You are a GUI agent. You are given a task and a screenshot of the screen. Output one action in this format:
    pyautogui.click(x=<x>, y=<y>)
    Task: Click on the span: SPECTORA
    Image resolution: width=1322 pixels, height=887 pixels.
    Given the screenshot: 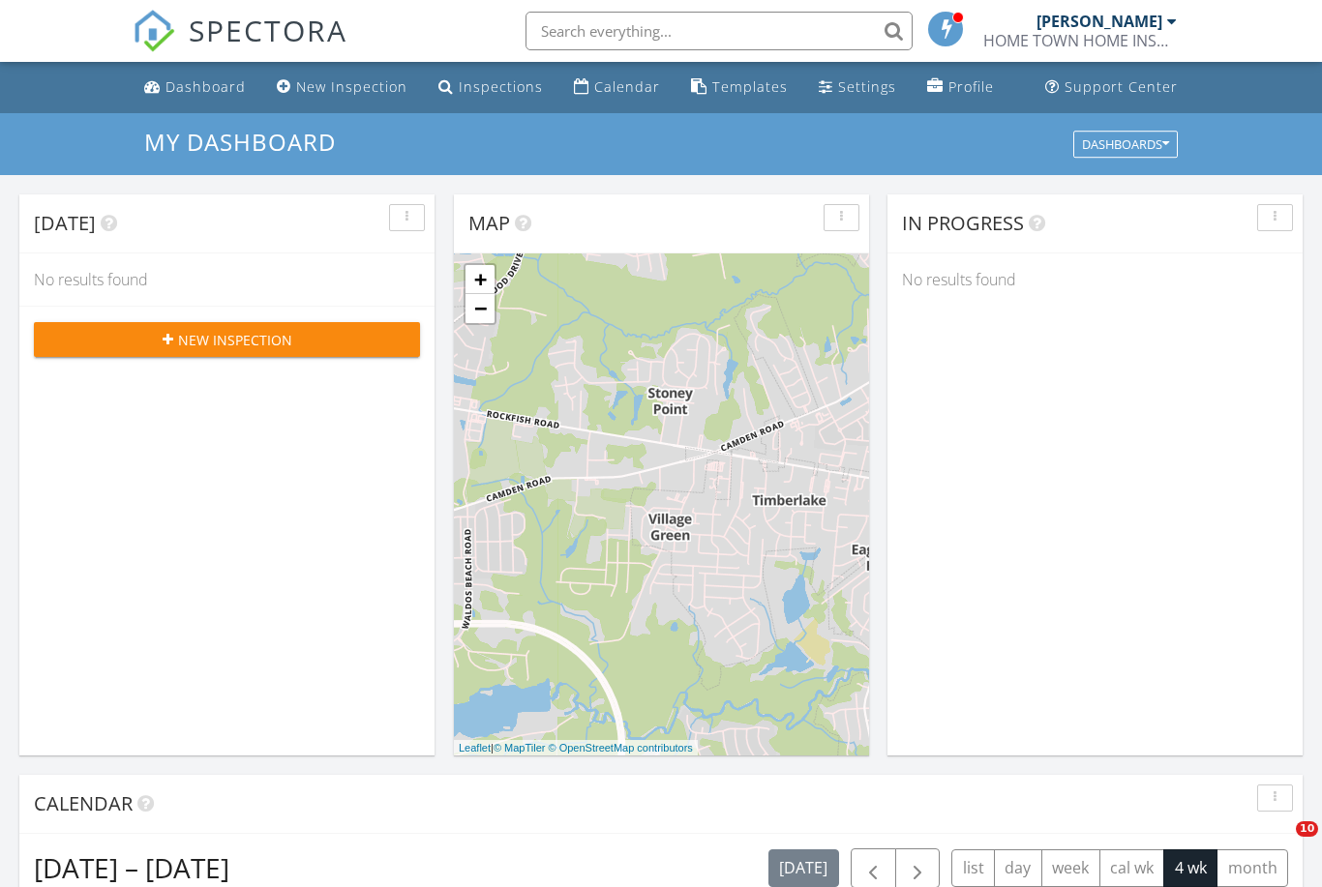 What is the action you would take?
    pyautogui.click(x=268, y=30)
    